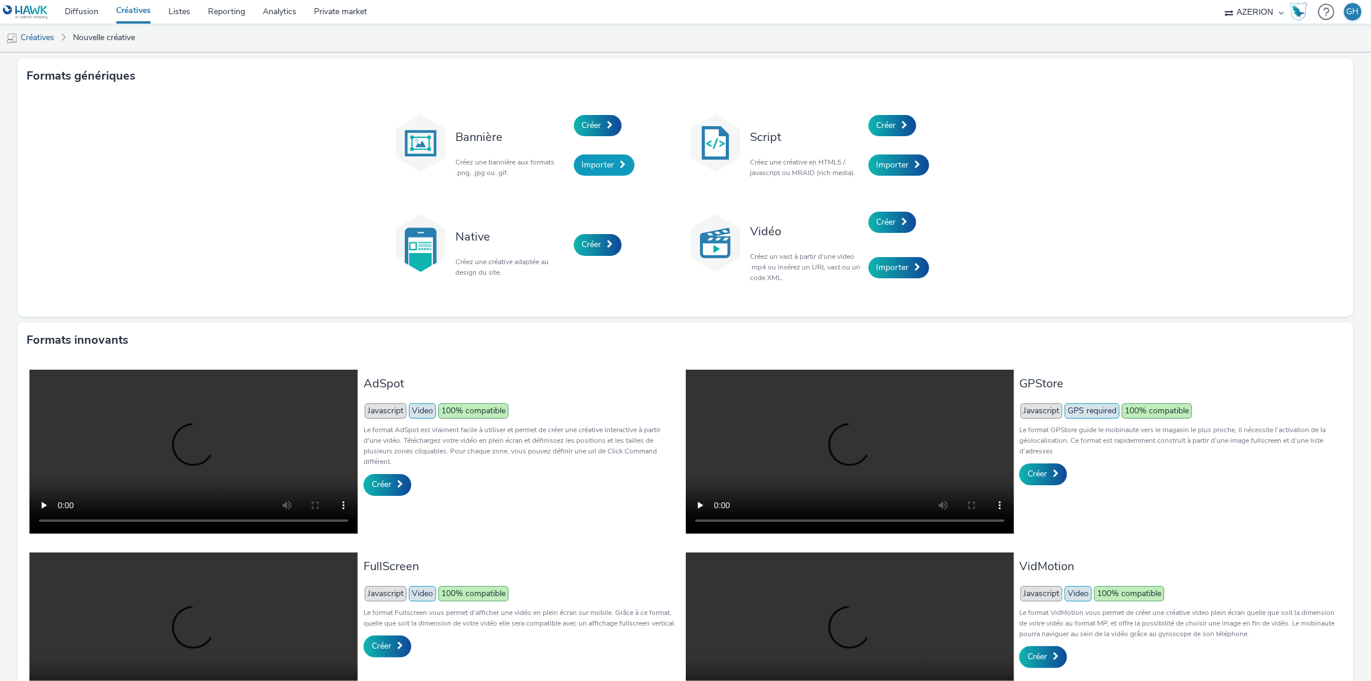 The height and width of the screenshot is (681, 1371). I want to click on h3: AdSpot, so click(521, 383).